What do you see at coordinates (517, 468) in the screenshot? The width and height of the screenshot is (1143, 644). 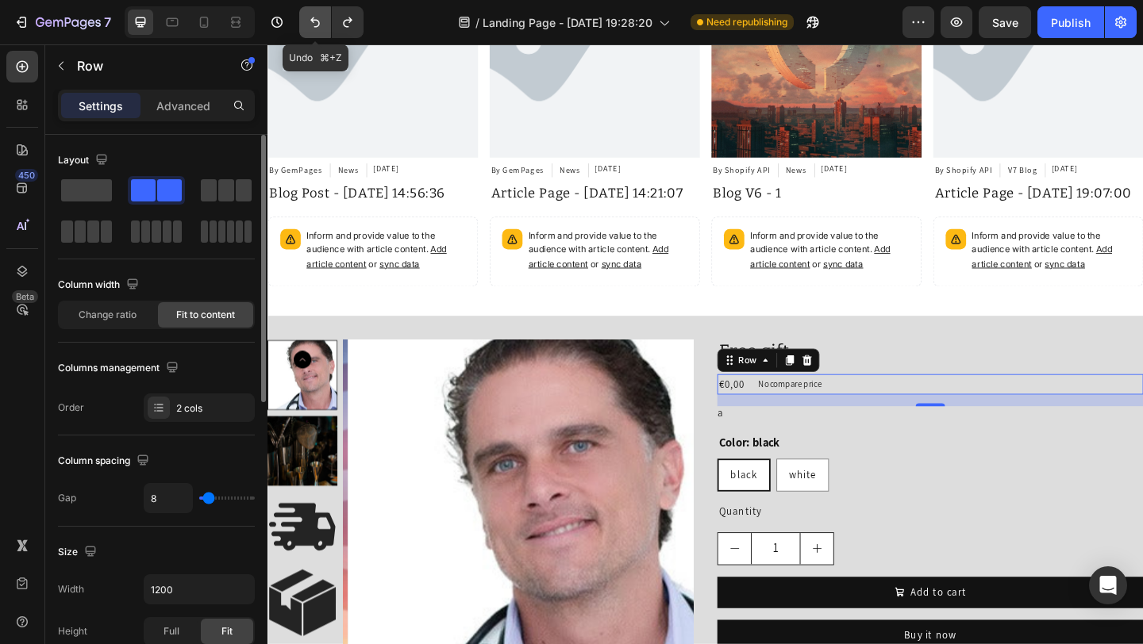 I see `span: black` at bounding box center [517, 468].